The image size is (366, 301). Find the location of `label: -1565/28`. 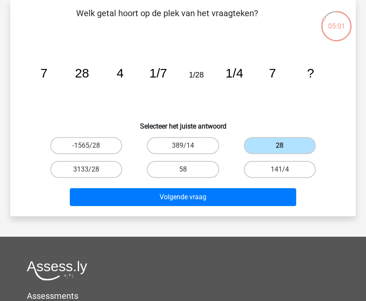

label: -1565/28 is located at coordinates (86, 146).